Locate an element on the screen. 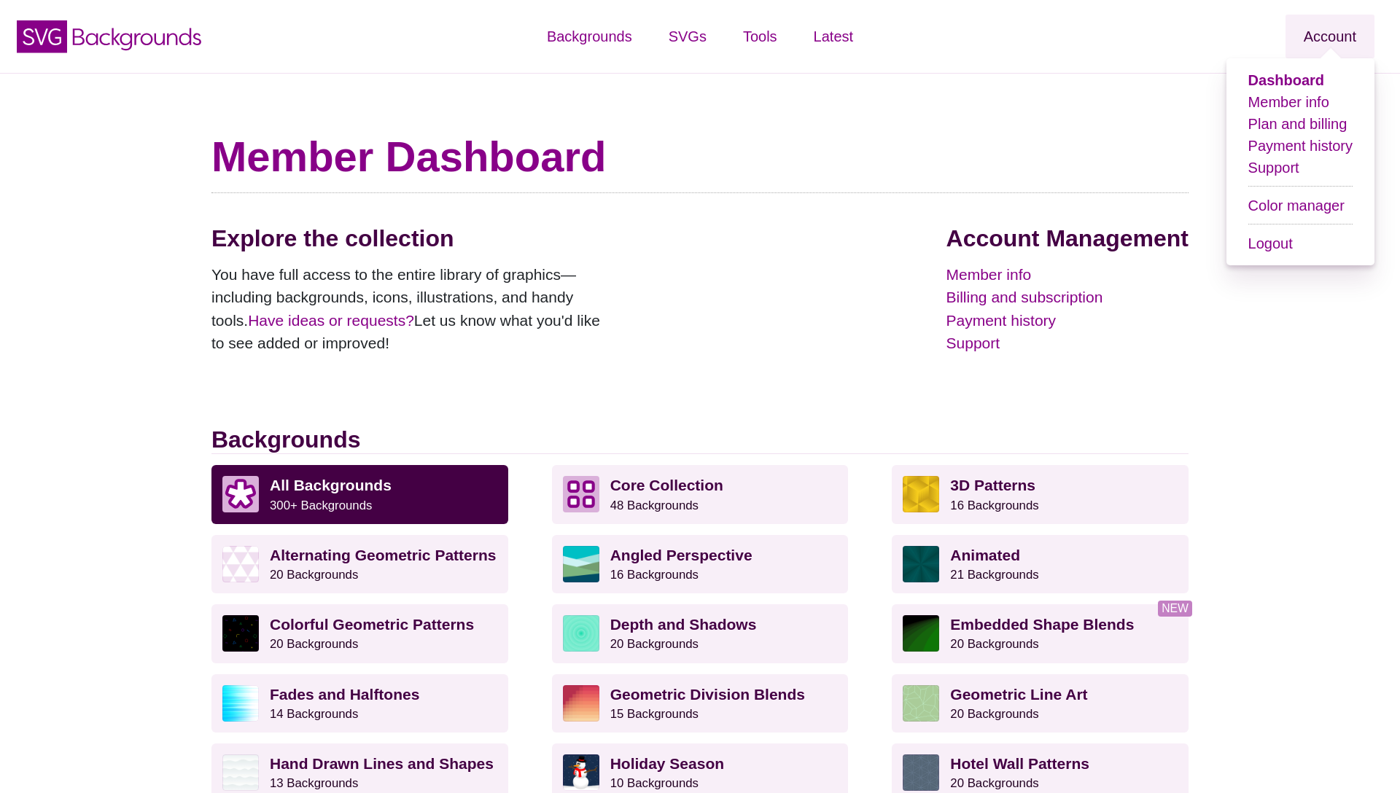 The height and width of the screenshot is (793, 1400). strong: All Backgrounds is located at coordinates (330, 485).